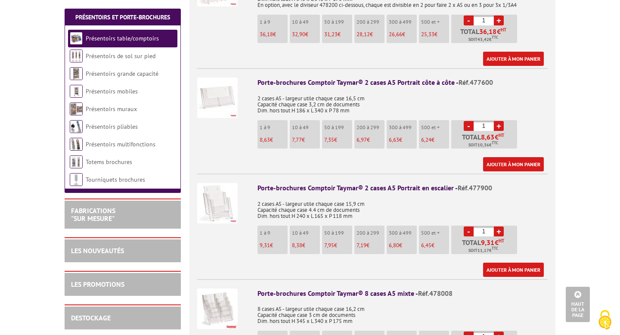 The height and width of the screenshot is (335, 620). What do you see at coordinates (402, 188) in the screenshot?
I see `div: Porte-brochures Comptoir Taymar® 2 cases A5 Portrait en escalier -` at bounding box center [402, 188].